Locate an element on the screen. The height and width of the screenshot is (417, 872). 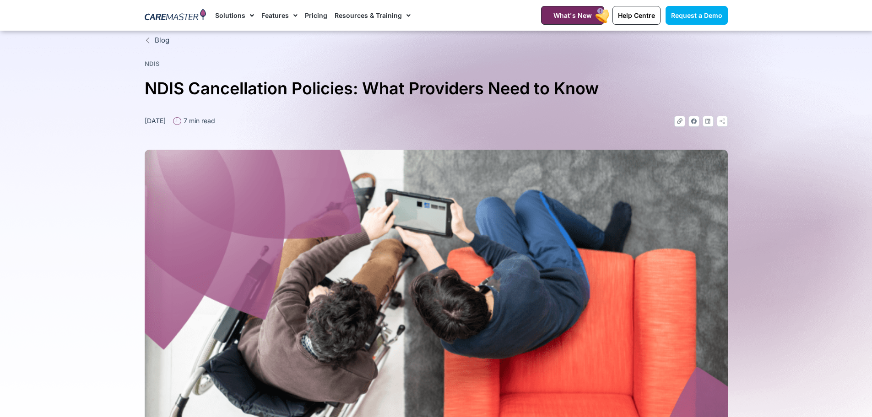
h1: NDIS Cancellation Policies: What Providers Need to Know is located at coordinates (436, 88).